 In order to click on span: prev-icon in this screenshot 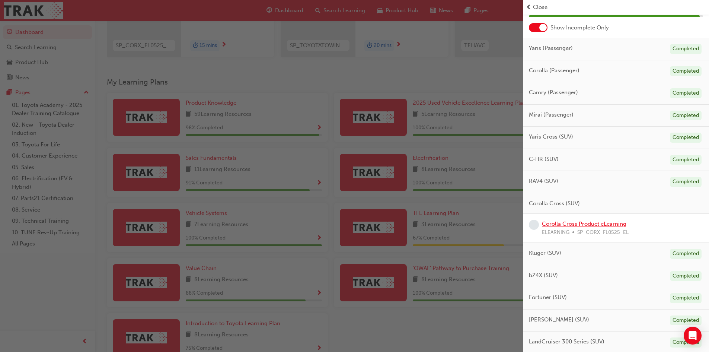, I will do `click(529, 7)`.